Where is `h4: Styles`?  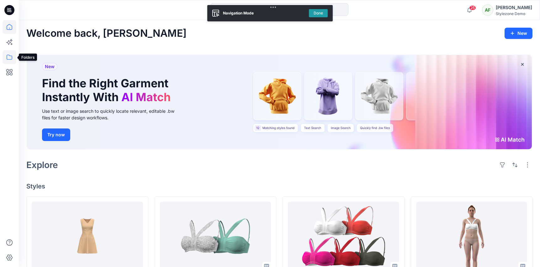 h4: Styles is located at coordinates (279, 186).